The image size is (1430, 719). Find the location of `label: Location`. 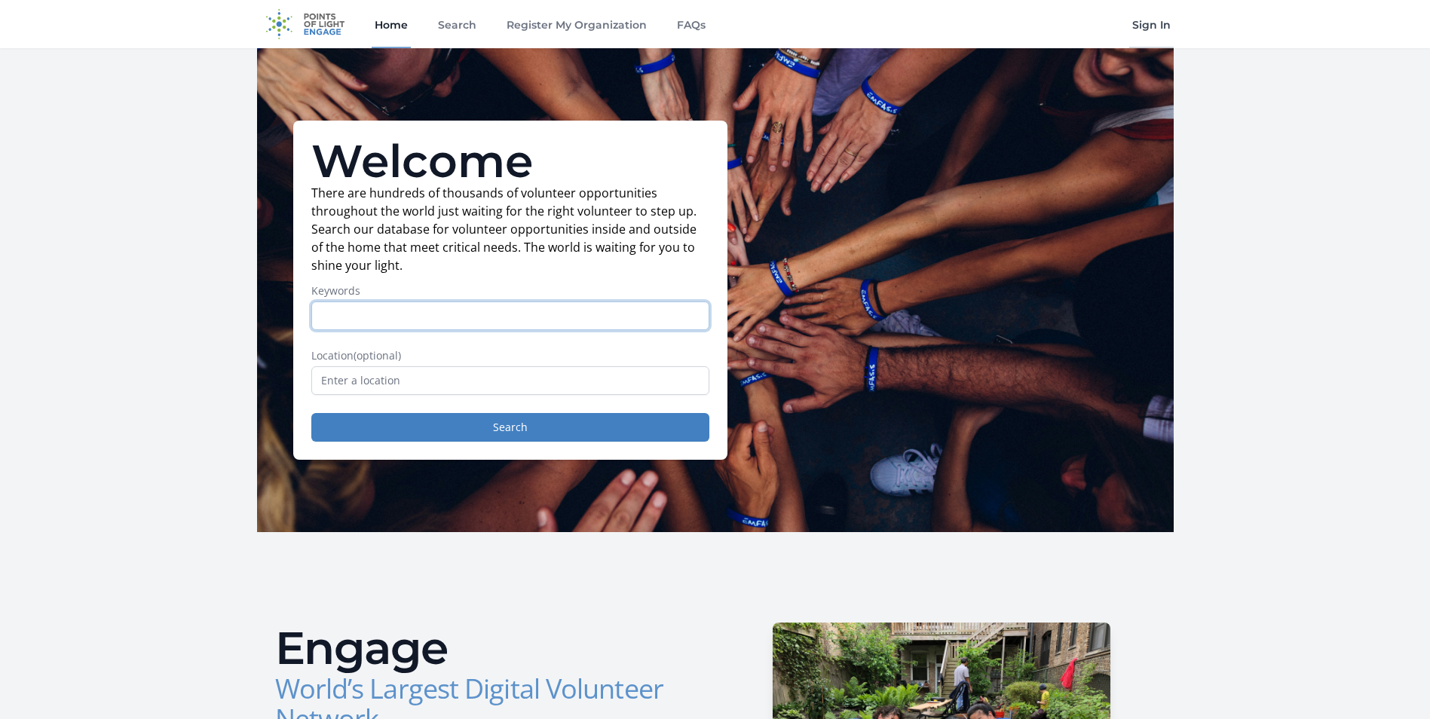

label: Location is located at coordinates (510, 356).